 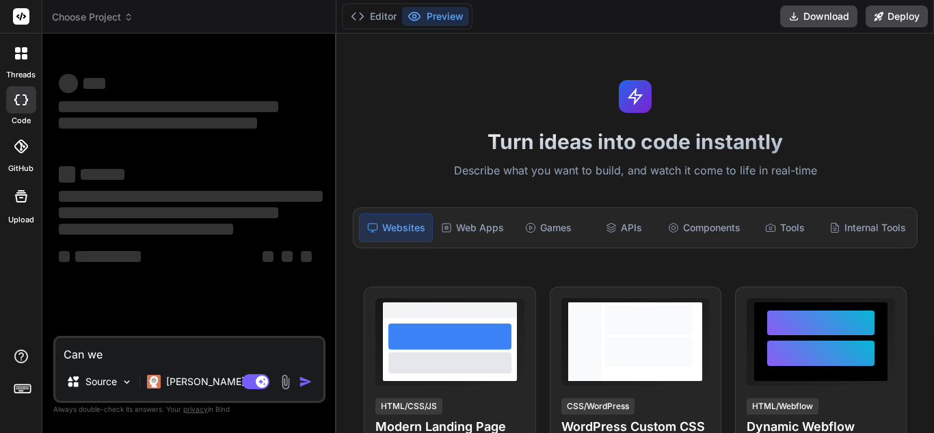 I want to click on label: Upload, so click(x=21, y=219).